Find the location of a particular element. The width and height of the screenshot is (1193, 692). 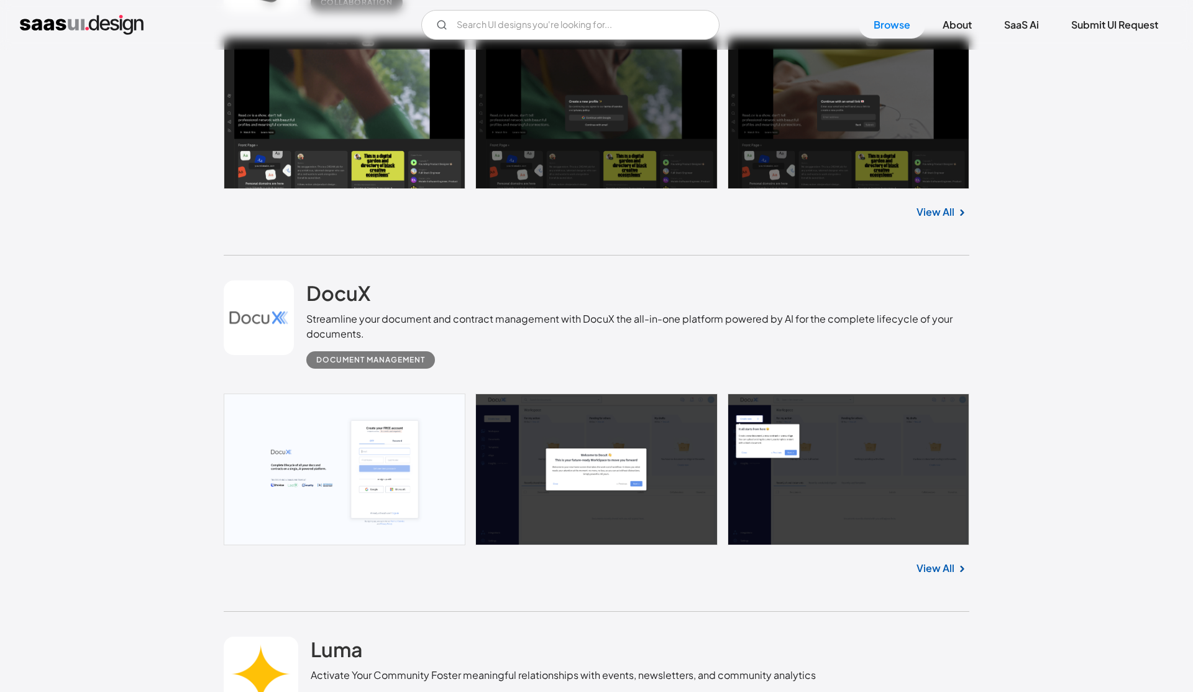

a: Submit UI Request is located at coordinates (1115, 25).